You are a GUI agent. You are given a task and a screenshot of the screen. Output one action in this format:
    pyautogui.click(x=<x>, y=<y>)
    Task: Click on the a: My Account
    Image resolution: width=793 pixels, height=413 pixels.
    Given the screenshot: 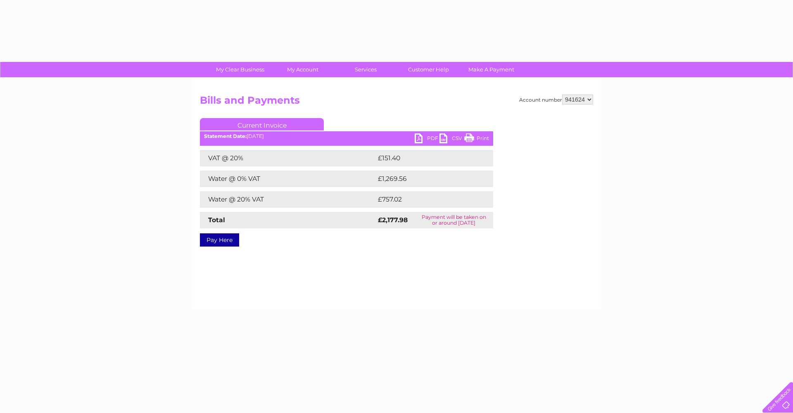 What is the action you would take?
    pyautogui.click(x=303, y=69)
    